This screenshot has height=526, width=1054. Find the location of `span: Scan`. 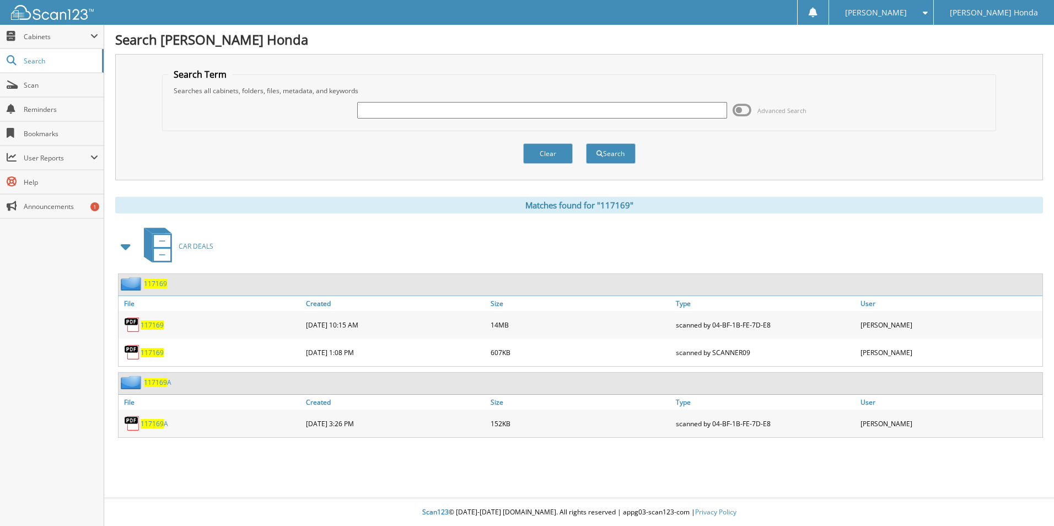

span: Scan is located at coordinates (61, 85).